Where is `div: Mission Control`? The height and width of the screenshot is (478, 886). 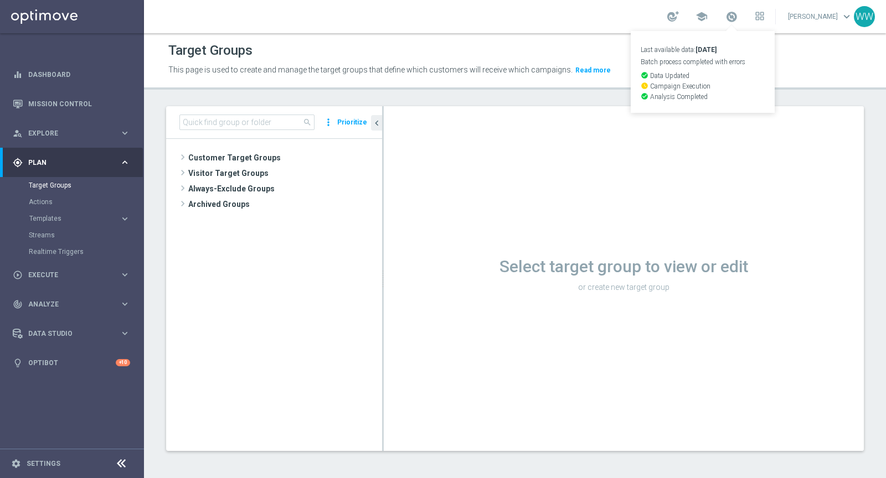 div: Mission Control is located at coordinates (71, 104).